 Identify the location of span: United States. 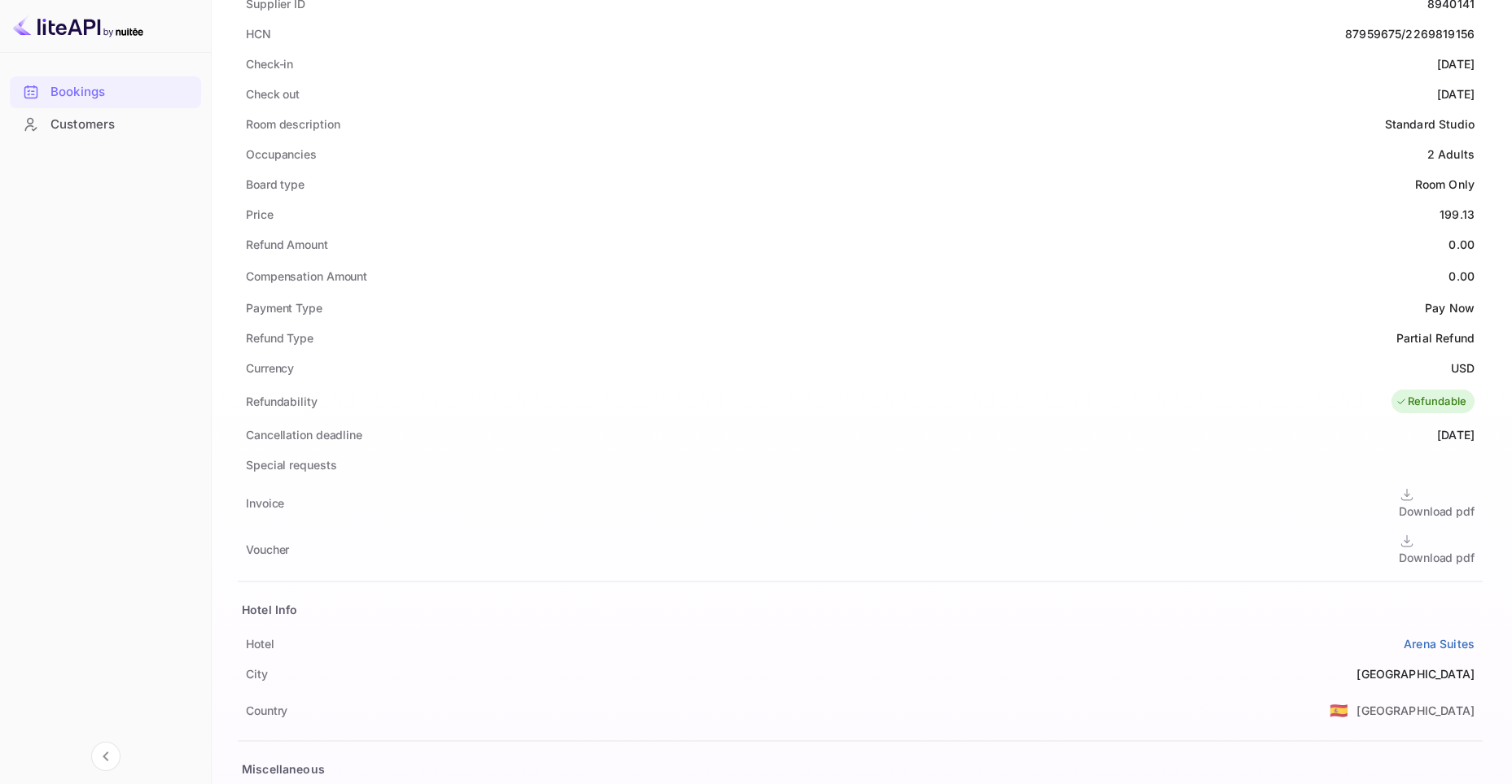
(1338, 711).